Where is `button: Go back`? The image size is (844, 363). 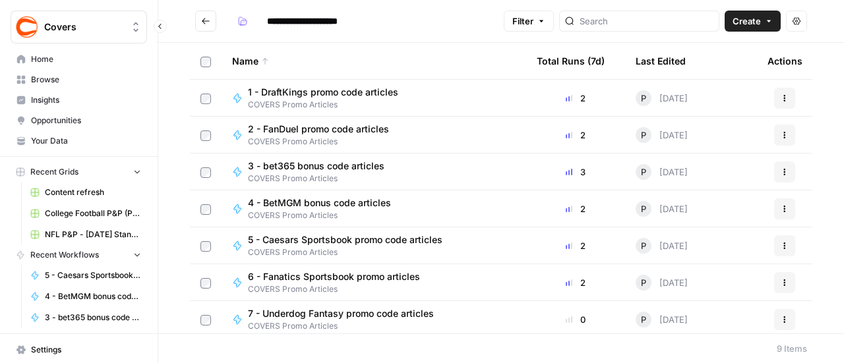
button: Go back is located at coordinates (206, 21).